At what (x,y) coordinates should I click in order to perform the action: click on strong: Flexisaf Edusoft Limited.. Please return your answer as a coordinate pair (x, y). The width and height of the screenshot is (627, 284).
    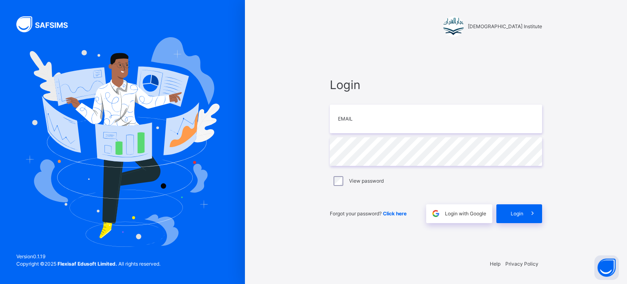
    Looking at the image, I should click on (87, 263).